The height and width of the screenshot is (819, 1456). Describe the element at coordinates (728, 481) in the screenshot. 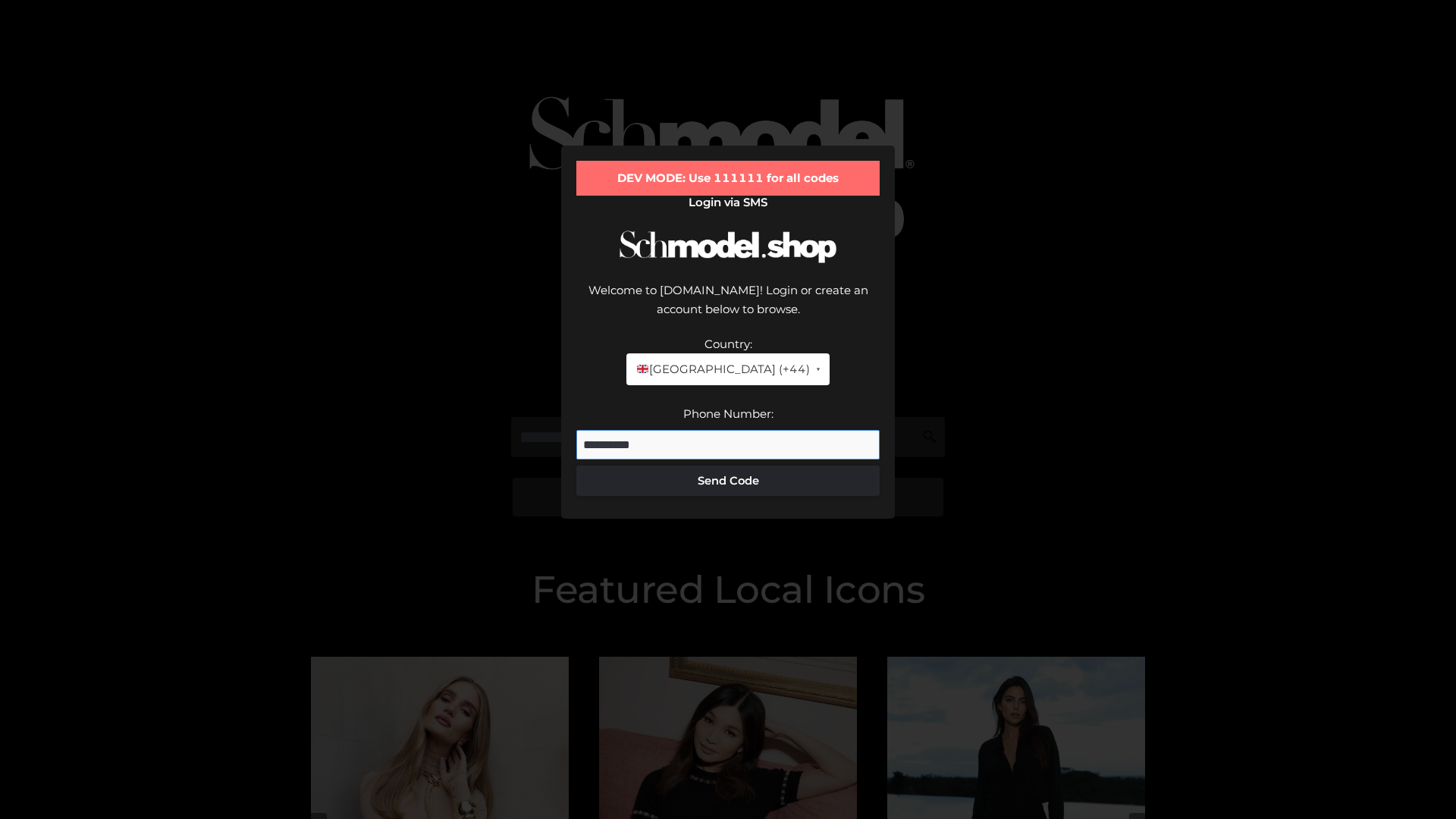

I see `button: Send Code` at that location.